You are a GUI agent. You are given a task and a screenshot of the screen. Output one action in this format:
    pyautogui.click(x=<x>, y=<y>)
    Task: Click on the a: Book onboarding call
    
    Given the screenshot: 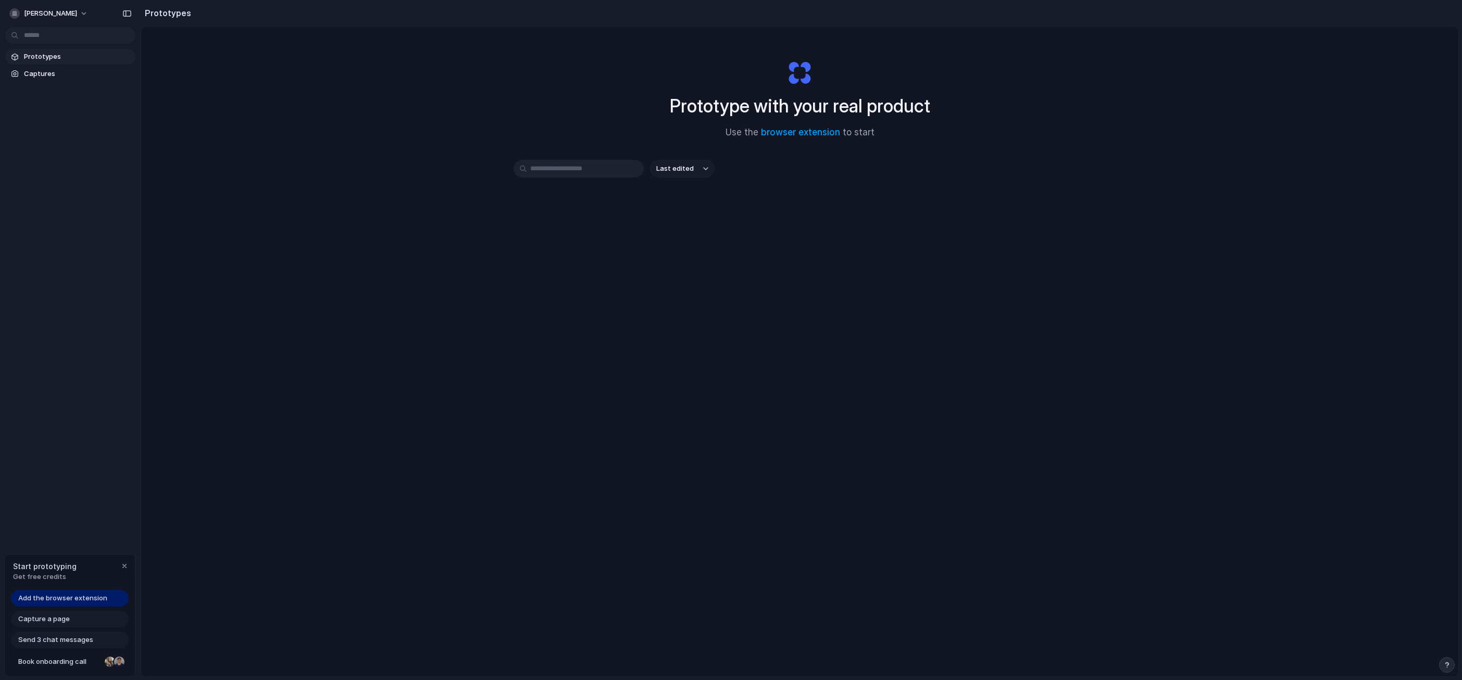 What is the action you would take?
    pyautogui.click(x=70, y=662)
    